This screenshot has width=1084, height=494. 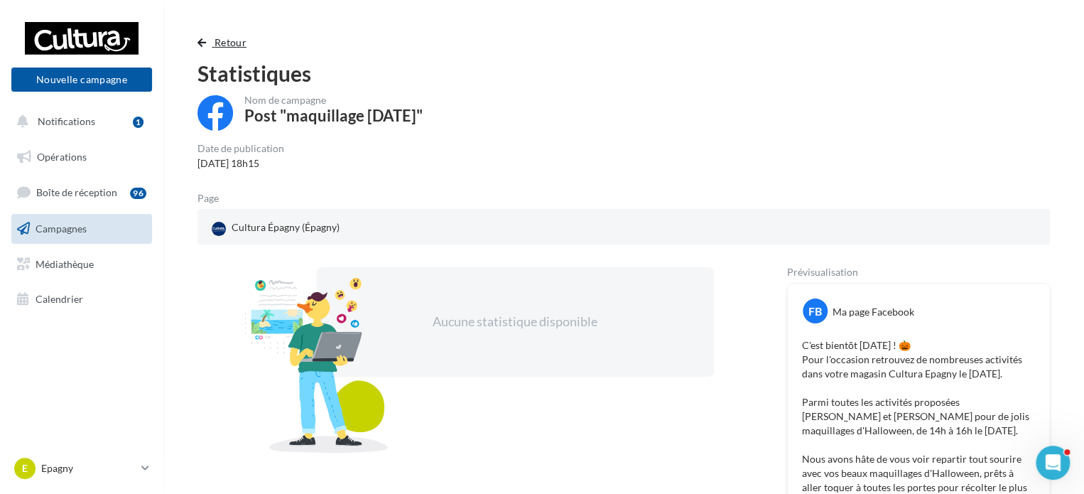 What do you see at coordinates (918, 272) in the screenshot?
I see `div: Prévisualisation` at bounding box center [918, 272].